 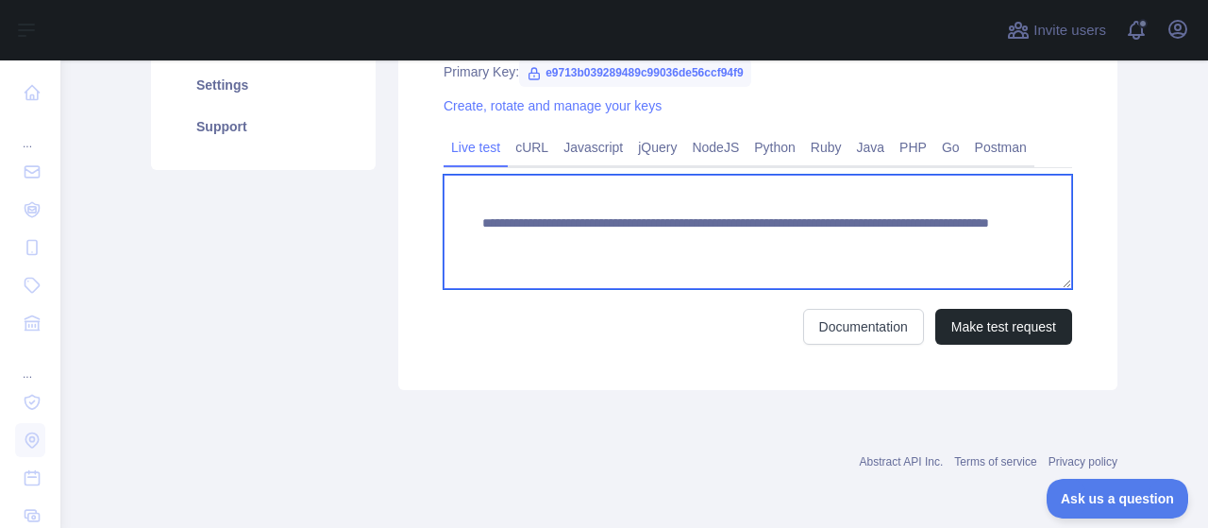 What do you see at coordinates (864, 327) in the screenshot?
I see `a: Documentation` at bounding box center [864, 327].